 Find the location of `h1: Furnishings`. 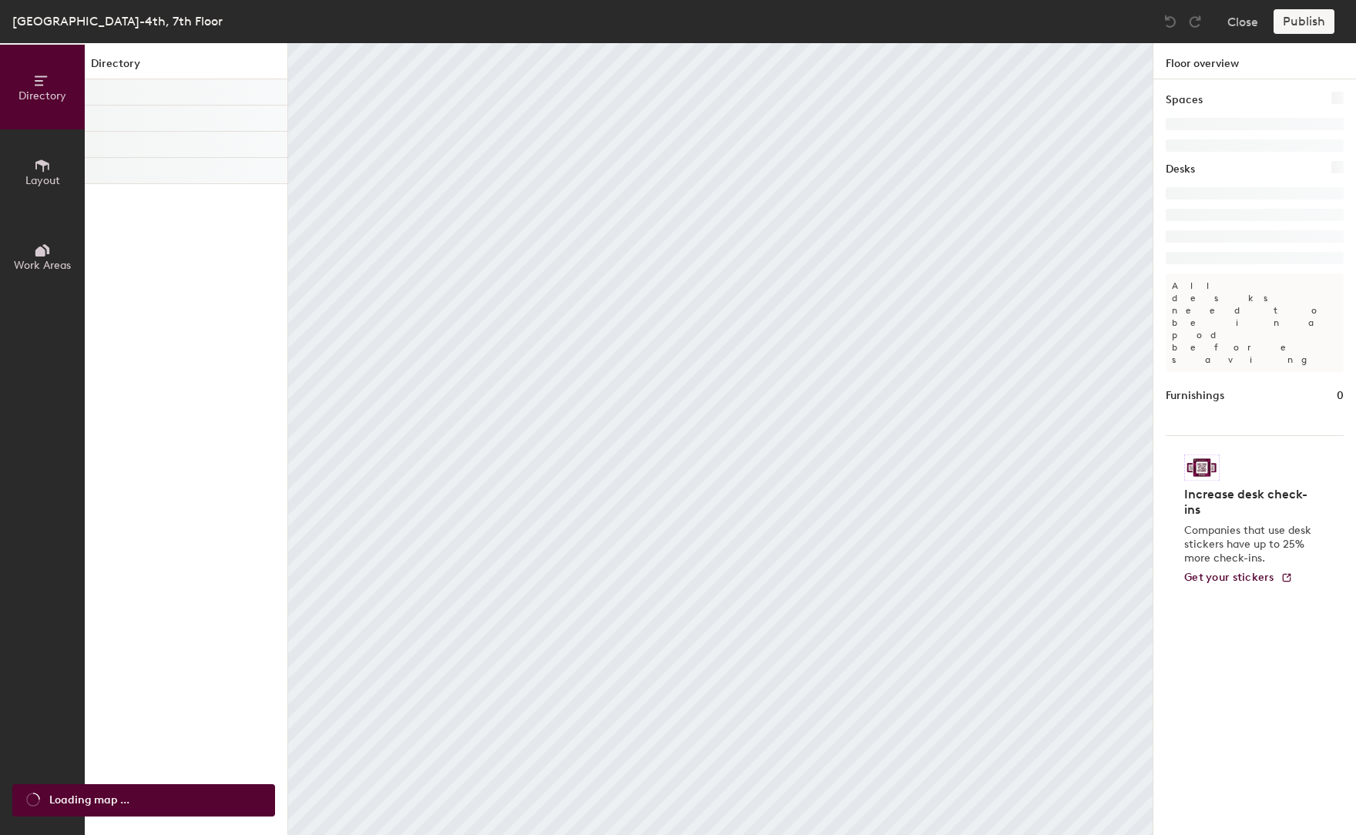

h1: Furnishings is located at coordinates (1195, 396).